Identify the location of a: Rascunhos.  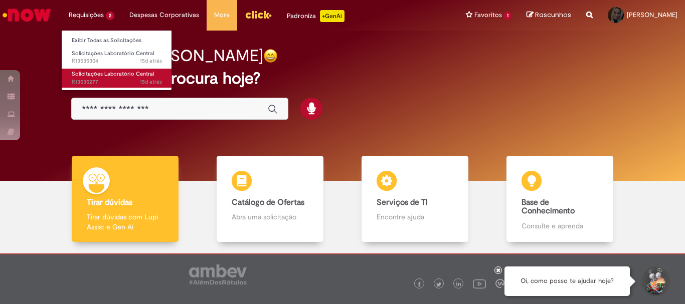
(549, 15).